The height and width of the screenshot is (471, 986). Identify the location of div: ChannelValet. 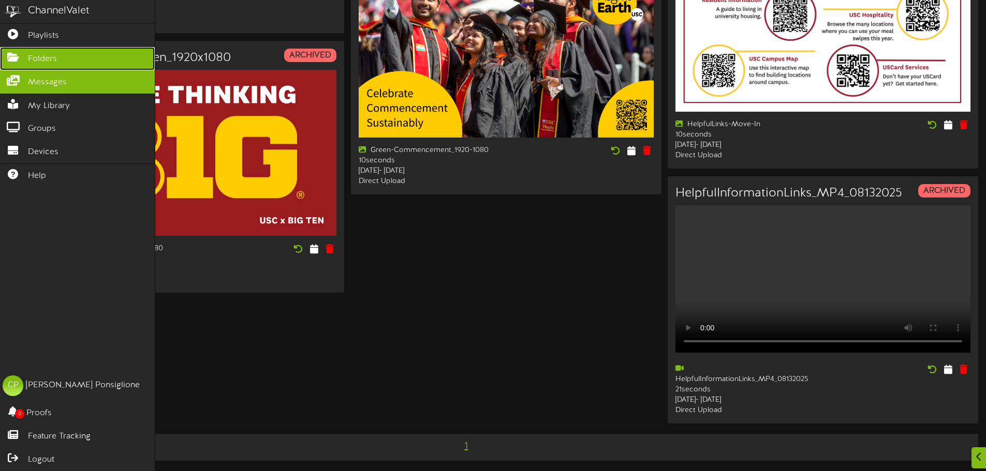
(58, 11).